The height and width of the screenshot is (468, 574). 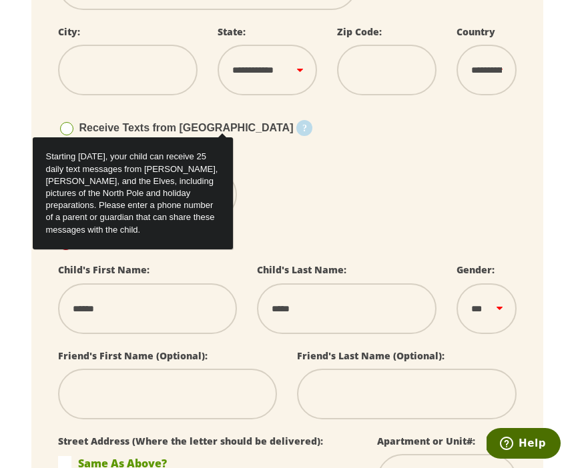 I want to click on label: Country, so click(x=476, y=31).